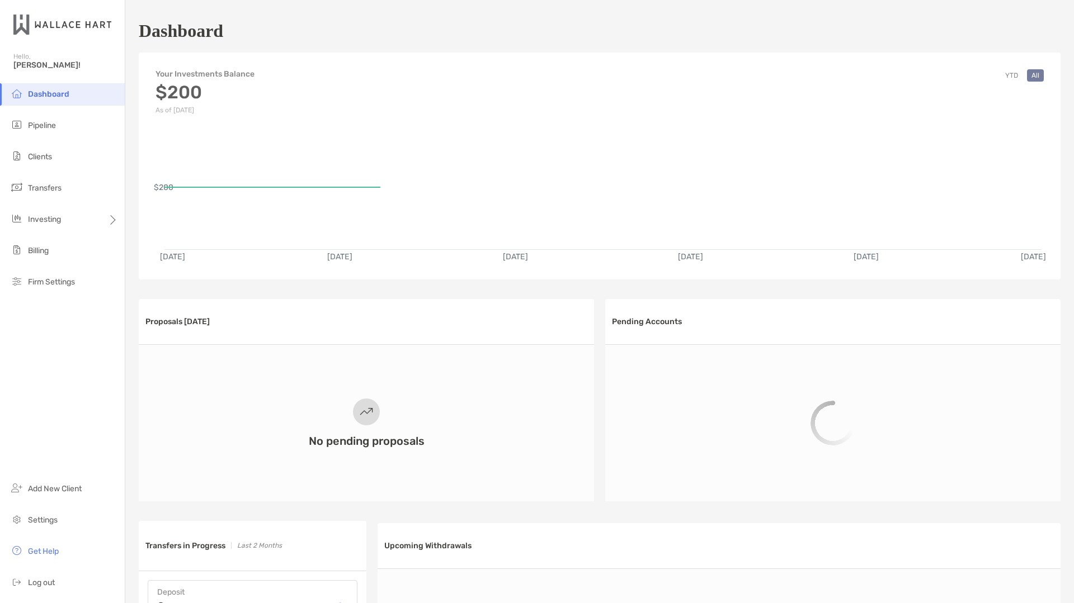  I want to click on button: All, so click(1035, 76).